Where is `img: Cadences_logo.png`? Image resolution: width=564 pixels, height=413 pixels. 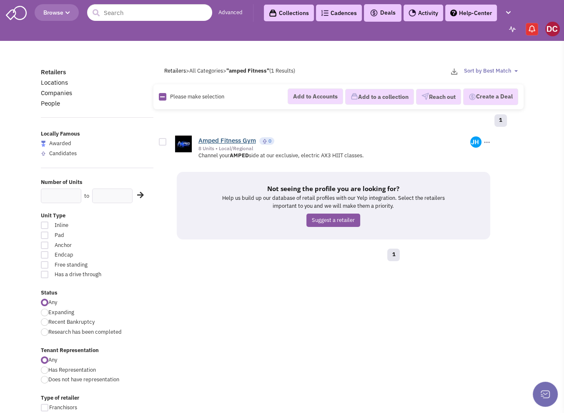
img: Cadences_logo.png is located at coordinates (325, 13).